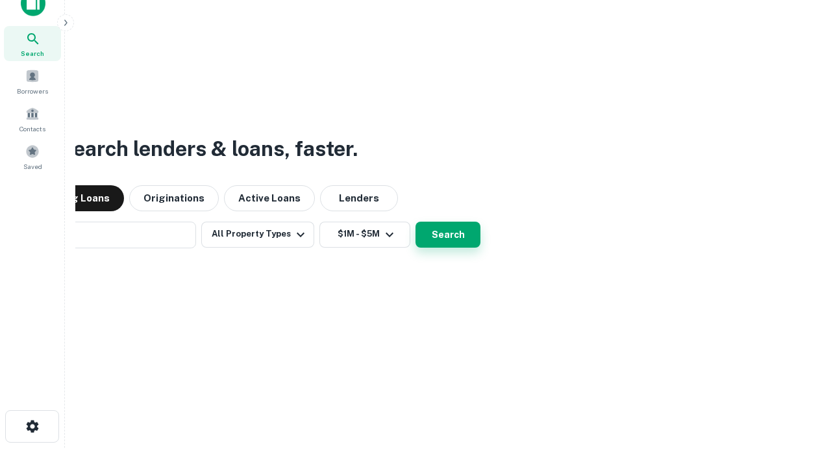 This screenshot has height=468, width=831. I want to click on button: Originations, so click(174, 198).